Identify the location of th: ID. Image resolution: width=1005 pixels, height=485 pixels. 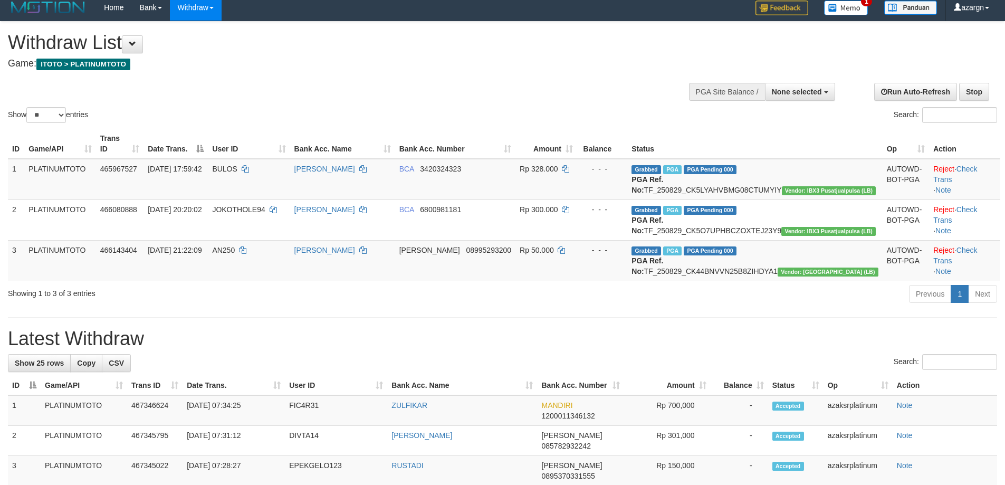
(16, 143).